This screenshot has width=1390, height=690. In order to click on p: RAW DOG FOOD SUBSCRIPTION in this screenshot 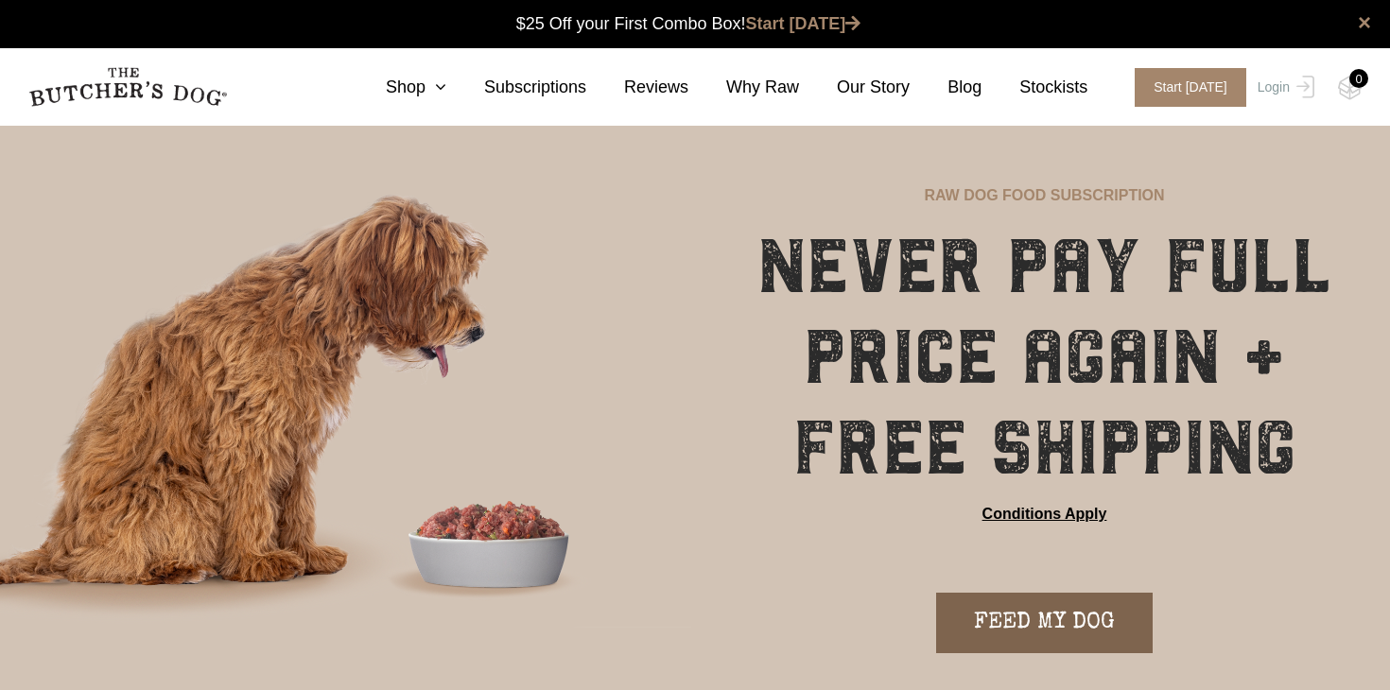, I will do `click(1044, 196)`.